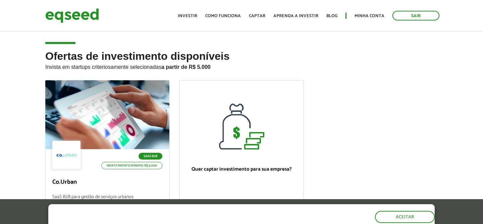  I want to click on p: SaaS B2B, so click(150, 156).